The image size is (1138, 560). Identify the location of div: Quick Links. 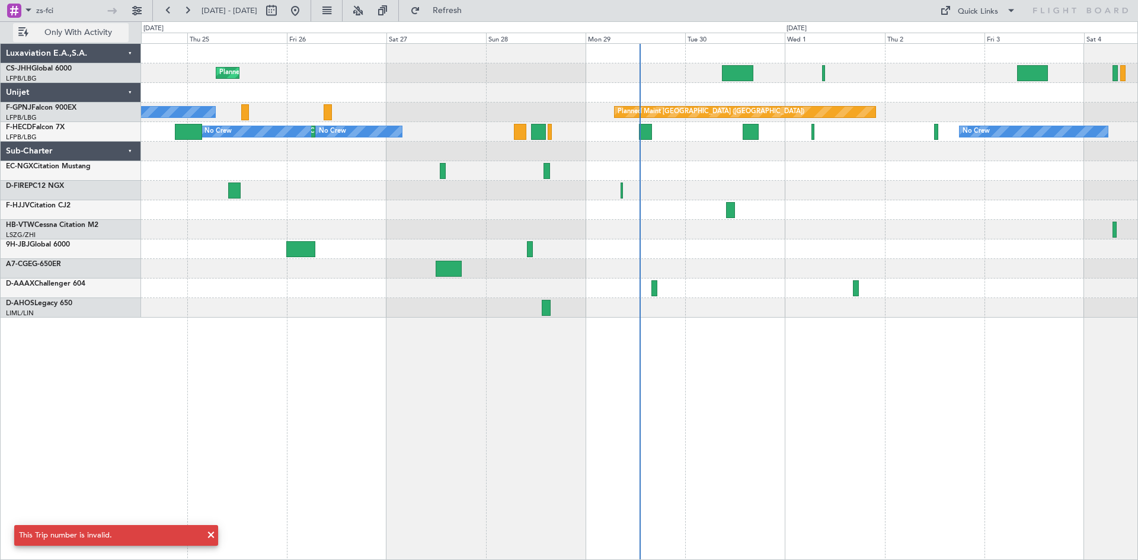
(978, 12).